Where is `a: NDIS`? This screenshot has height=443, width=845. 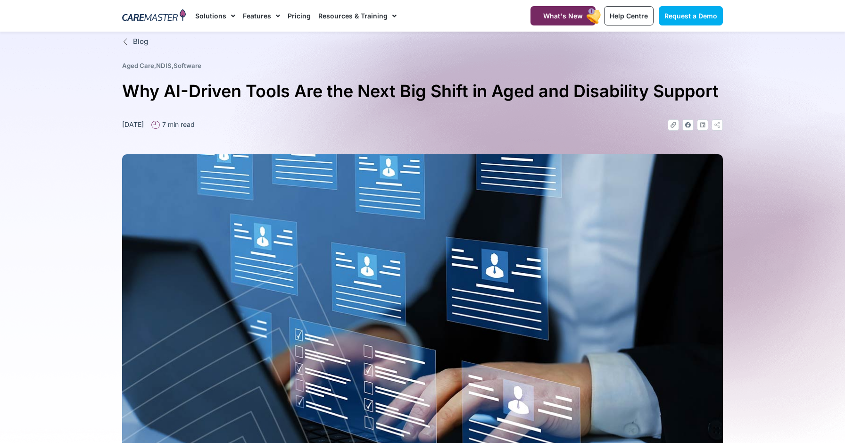 a: NDIS is located at coordinates (164, 66).